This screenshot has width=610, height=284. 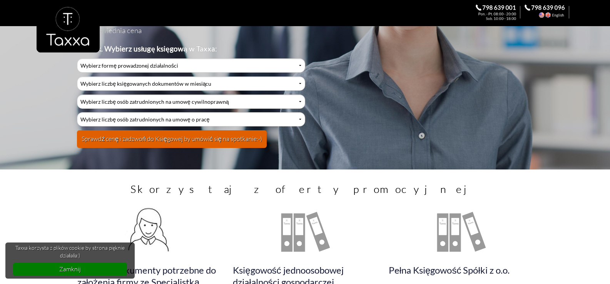 What do you see at coordinates (149, 232) in the screenshot?
I see `div: Wypełnij dokumenty potrzebne do założenia firmy z Księgową Taxxa` at bounding box center [149, 232].